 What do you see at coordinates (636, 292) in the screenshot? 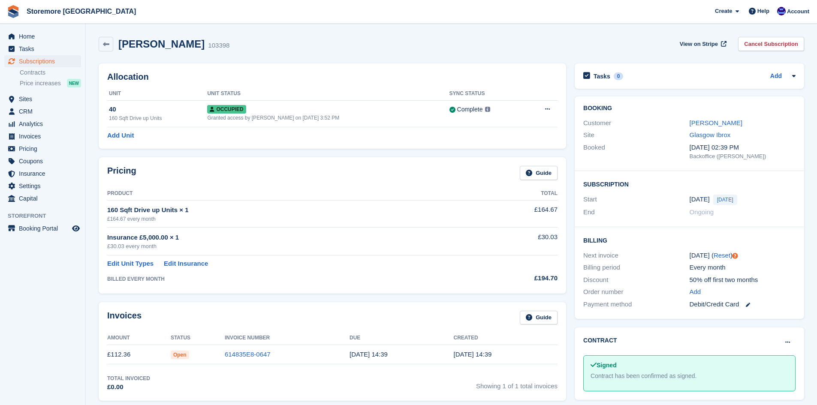
I see `div: Order number` at bounding box center [636, 292].